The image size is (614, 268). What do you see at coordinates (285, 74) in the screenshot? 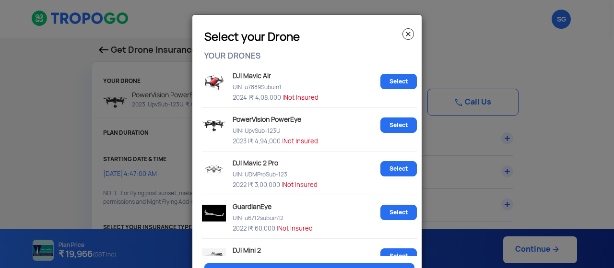
I see `p: DJI Mavic Air` at bounding box center [285, 74].